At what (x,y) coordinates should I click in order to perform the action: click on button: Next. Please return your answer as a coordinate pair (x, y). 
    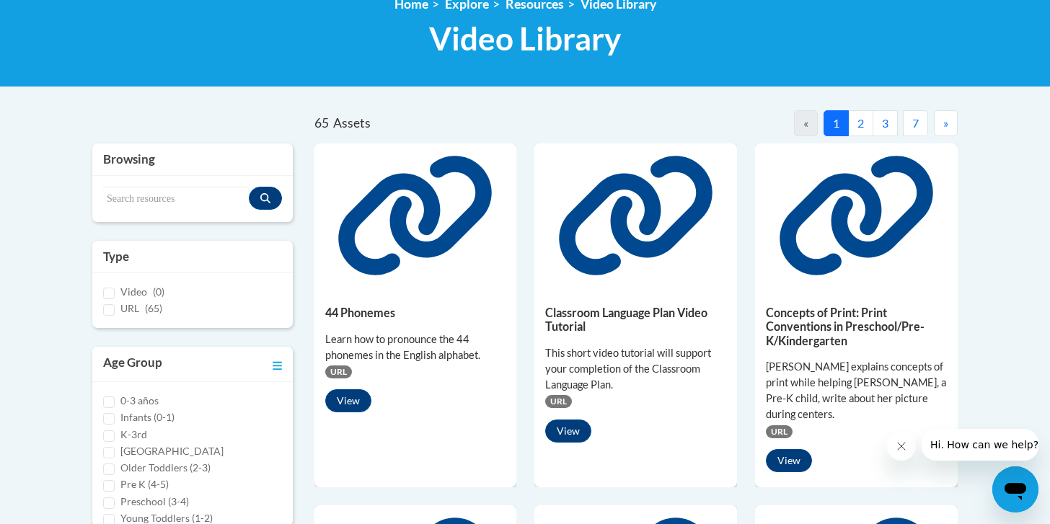
    Looking at the image, I should click on (945, 123).